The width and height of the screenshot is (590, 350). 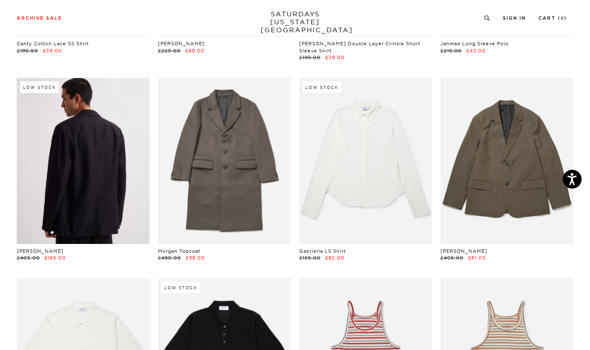 What do you see at coordinates (169, 258) in the screenshot?
I see `span: £490.00` at bounding box center [169, 258].